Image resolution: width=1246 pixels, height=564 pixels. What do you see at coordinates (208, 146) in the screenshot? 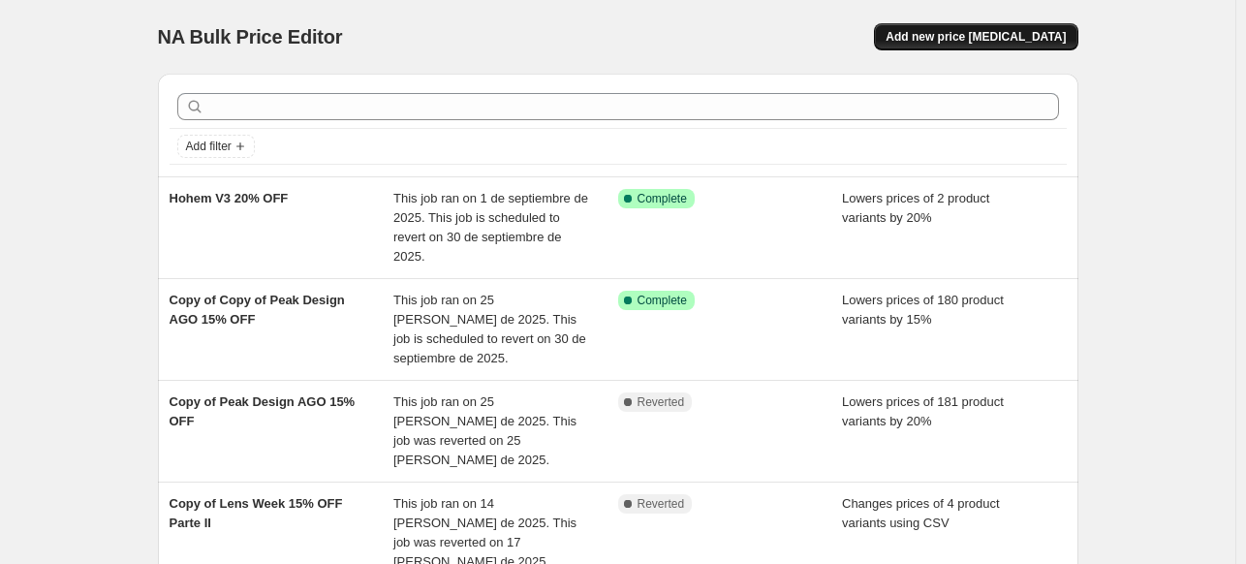
I see `span: Add filter` at bounding box center [208, 146].